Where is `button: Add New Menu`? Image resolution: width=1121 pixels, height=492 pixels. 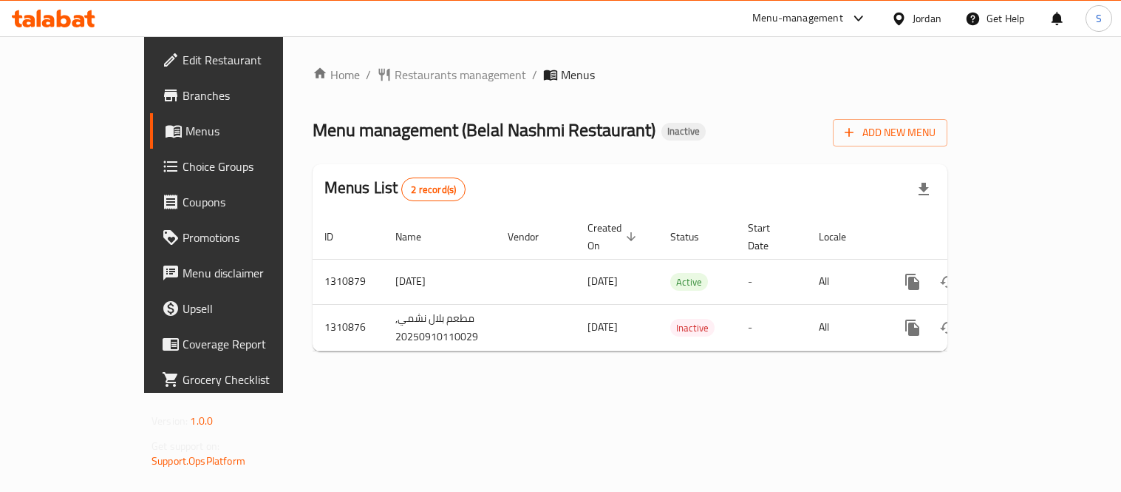 button: Add New Menu is located at coordinates (890, 132).